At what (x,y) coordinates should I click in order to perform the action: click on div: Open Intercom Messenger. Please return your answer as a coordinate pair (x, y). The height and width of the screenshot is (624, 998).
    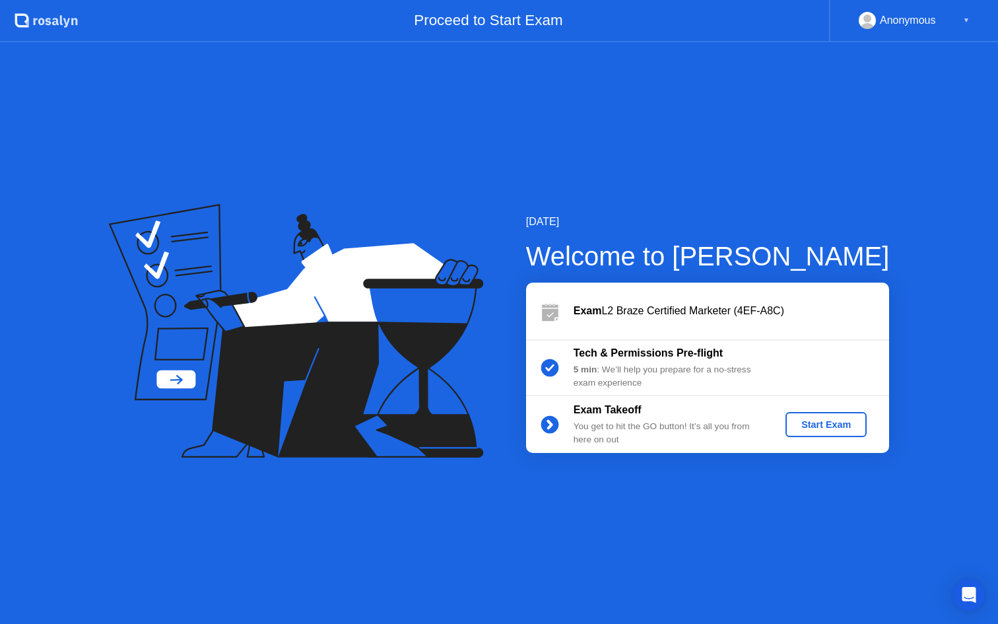
    Looking at the image, I should click on (969, 595).